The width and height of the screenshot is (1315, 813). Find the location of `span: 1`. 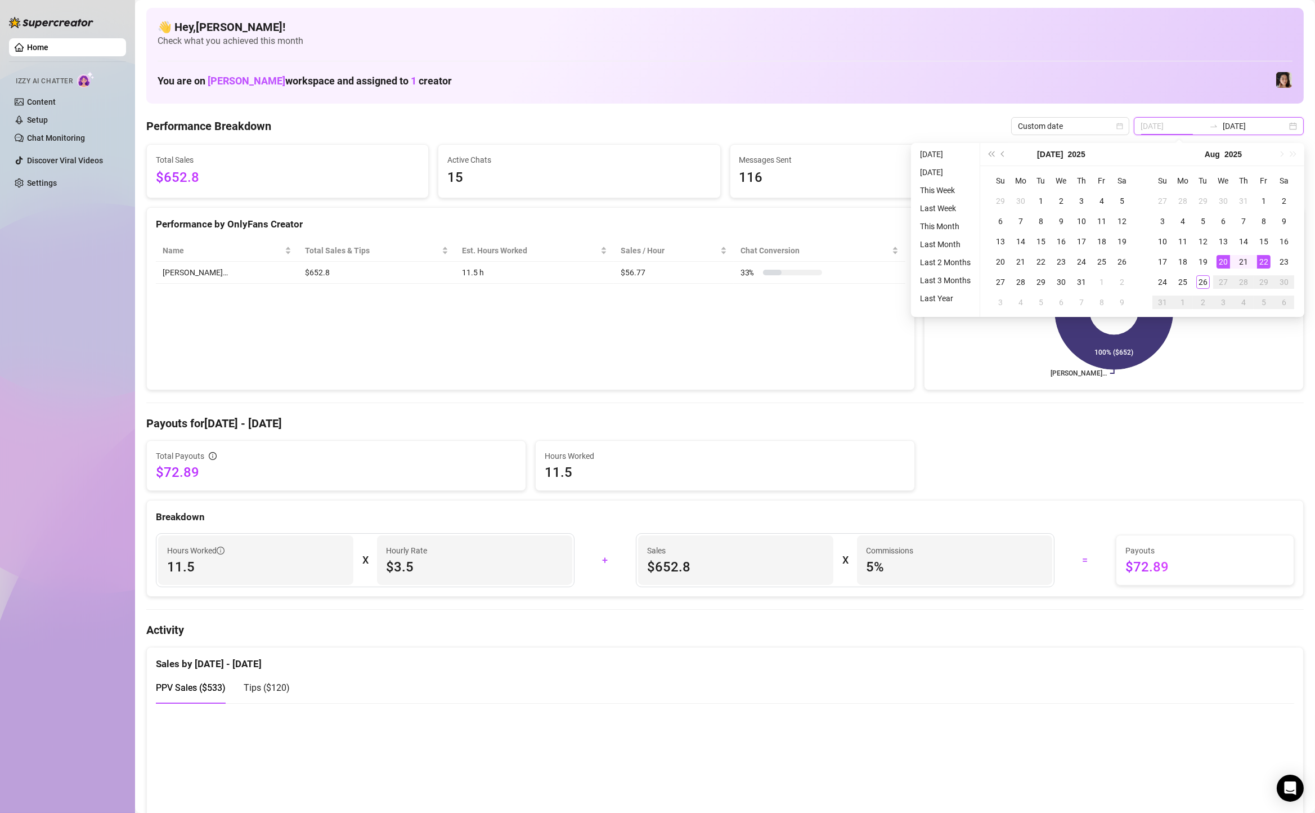

span: 1 is located at coordinates (414, 80).